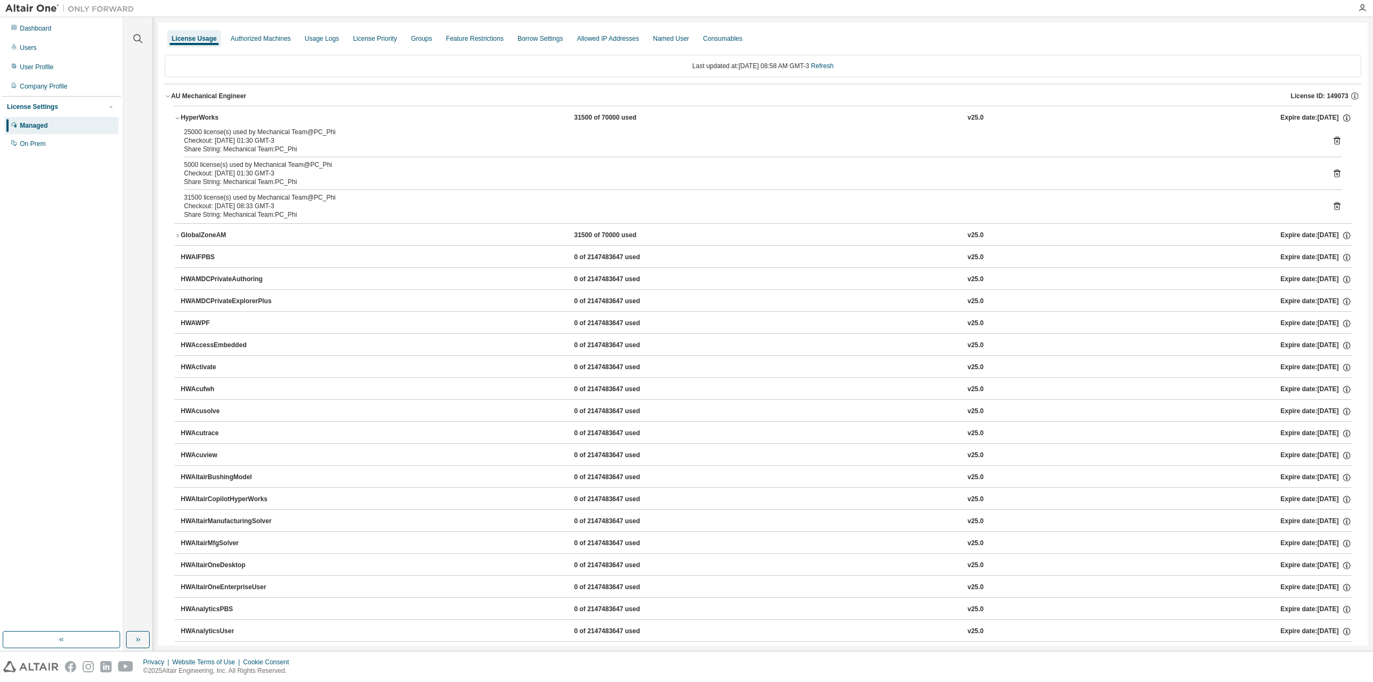 Image resolution: width=1373 pixels, height=682 pixels. Describe the element at coordinates (209, 96) in the screenshot. I see `div: AU Mechanical Engineer` at that location.